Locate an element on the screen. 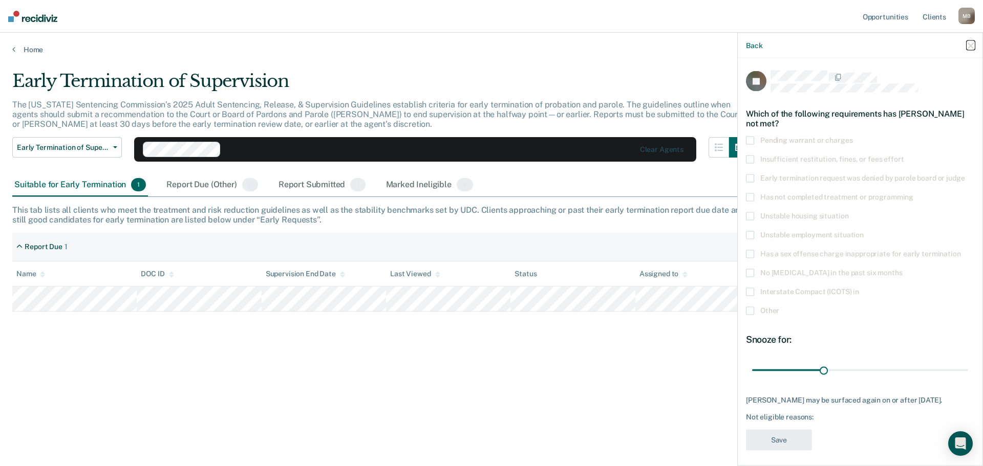 Image resolution: width=983 pixels, height=466 pixels. div: Marked Ineligible is located at coordinates (429, 185).